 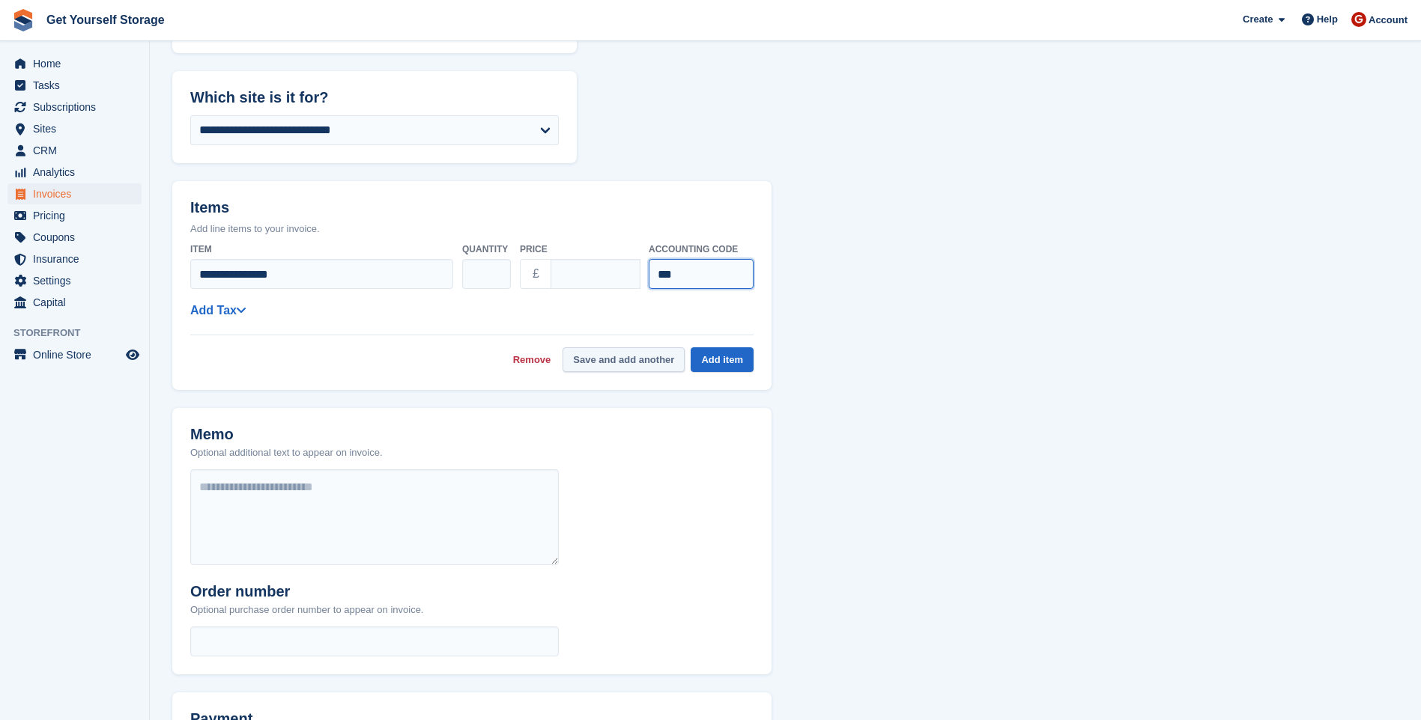 What do you see at coordinates (580, 249) in the screenshot?
I see `label: Price` at bounding box center [580, 249].